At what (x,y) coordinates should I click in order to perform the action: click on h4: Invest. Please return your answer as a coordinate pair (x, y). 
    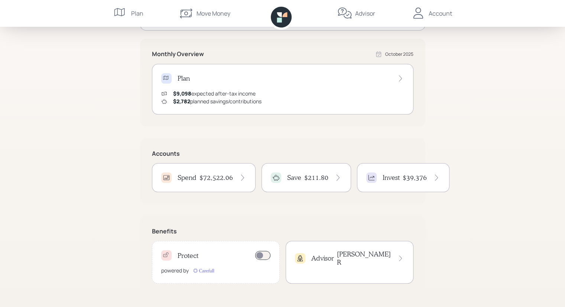
    Looking at the image, I should click on (391, 178).